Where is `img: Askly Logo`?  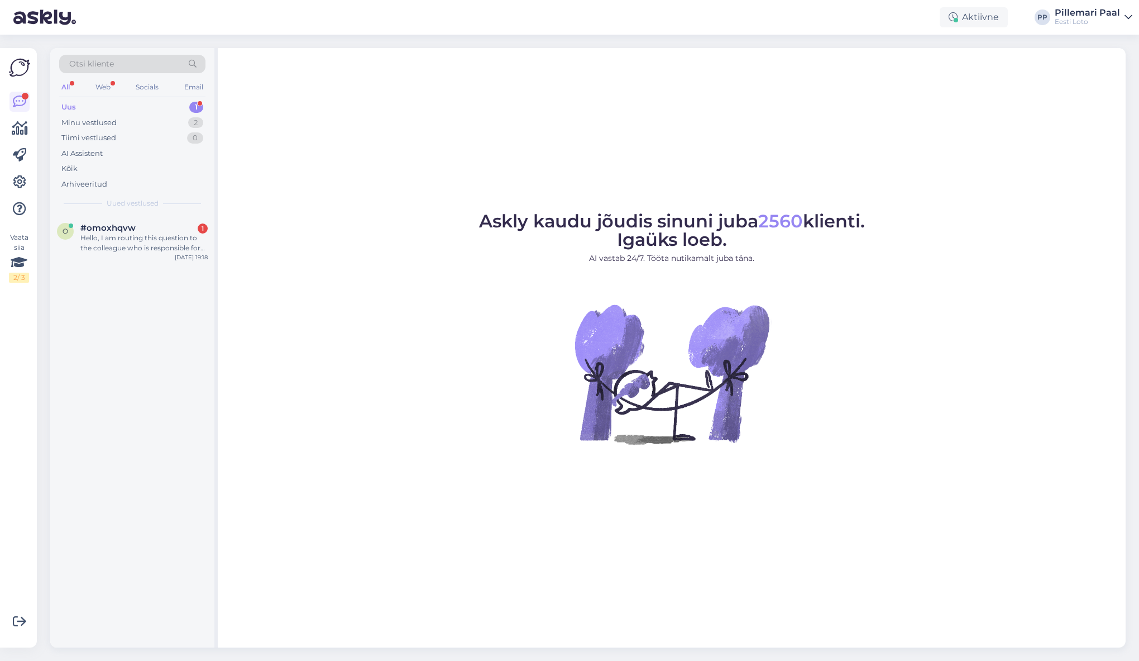
img: Askly Logo is located at coordinates (20, 68).